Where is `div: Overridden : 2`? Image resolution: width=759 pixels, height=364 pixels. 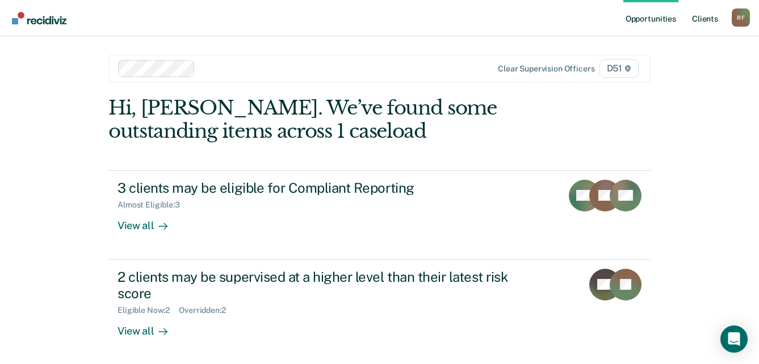
div: Overridden : 2 is located at coordinates (207, 311).